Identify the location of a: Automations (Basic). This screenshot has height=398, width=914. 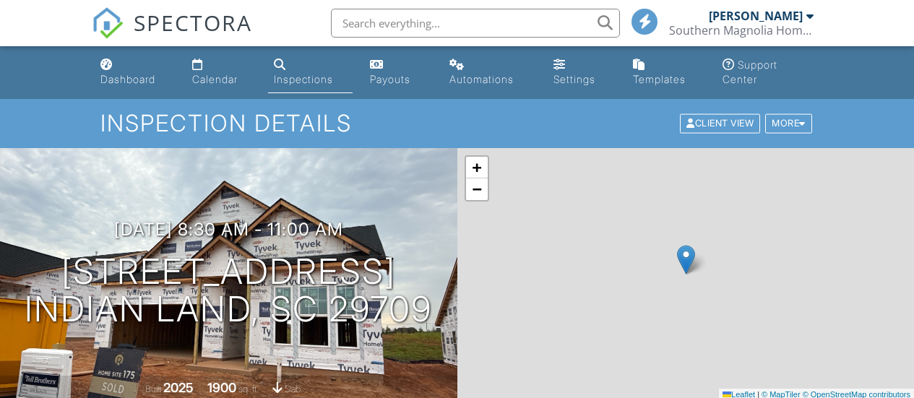
(490, 72).